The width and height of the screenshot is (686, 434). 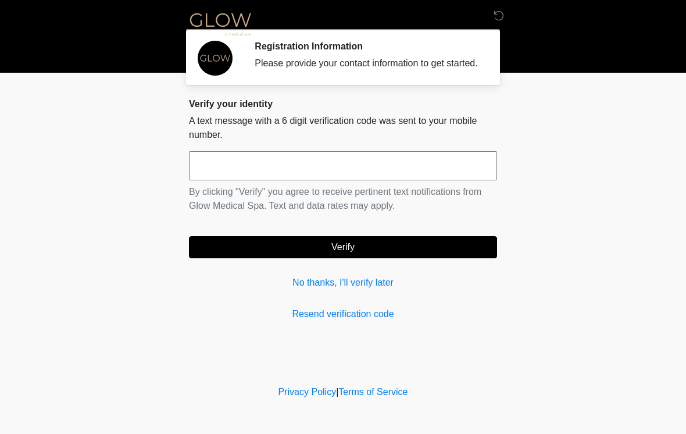 What do you see at coordinates (220, 23) in the screenshot?
I see `img: Glow Medical Spa Logo` at bounding box center [220, 23].